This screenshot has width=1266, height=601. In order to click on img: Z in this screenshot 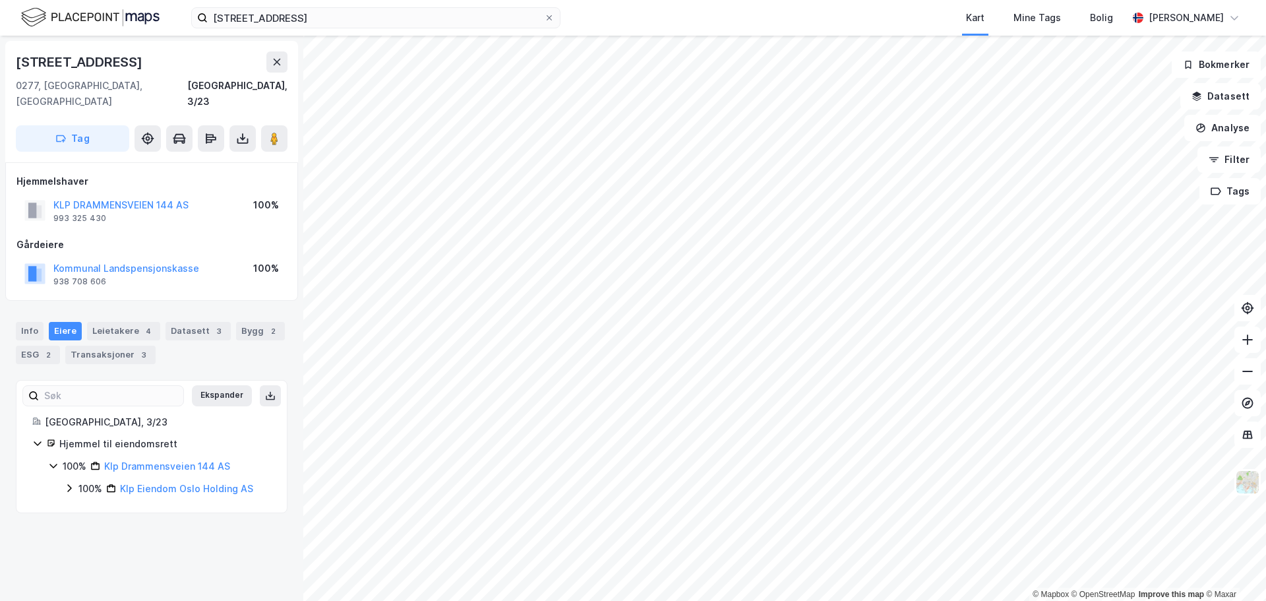, I will do `click(1248, 482)`.